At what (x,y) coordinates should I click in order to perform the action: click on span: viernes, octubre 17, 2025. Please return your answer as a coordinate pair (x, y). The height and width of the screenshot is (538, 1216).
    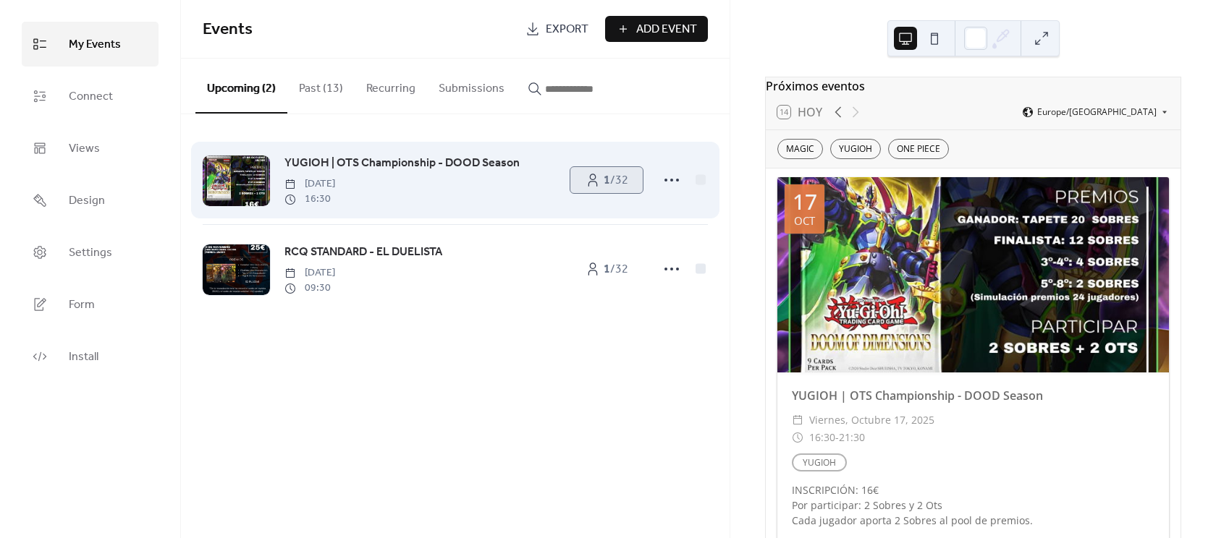
    Looking at the image, I should click on (871, 420).